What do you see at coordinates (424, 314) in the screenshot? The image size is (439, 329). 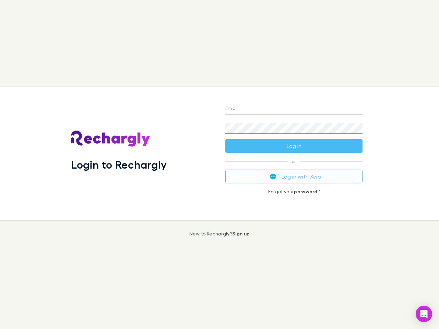 I see `div: Open Intercom Messenger` at bounding box center [424, 314].